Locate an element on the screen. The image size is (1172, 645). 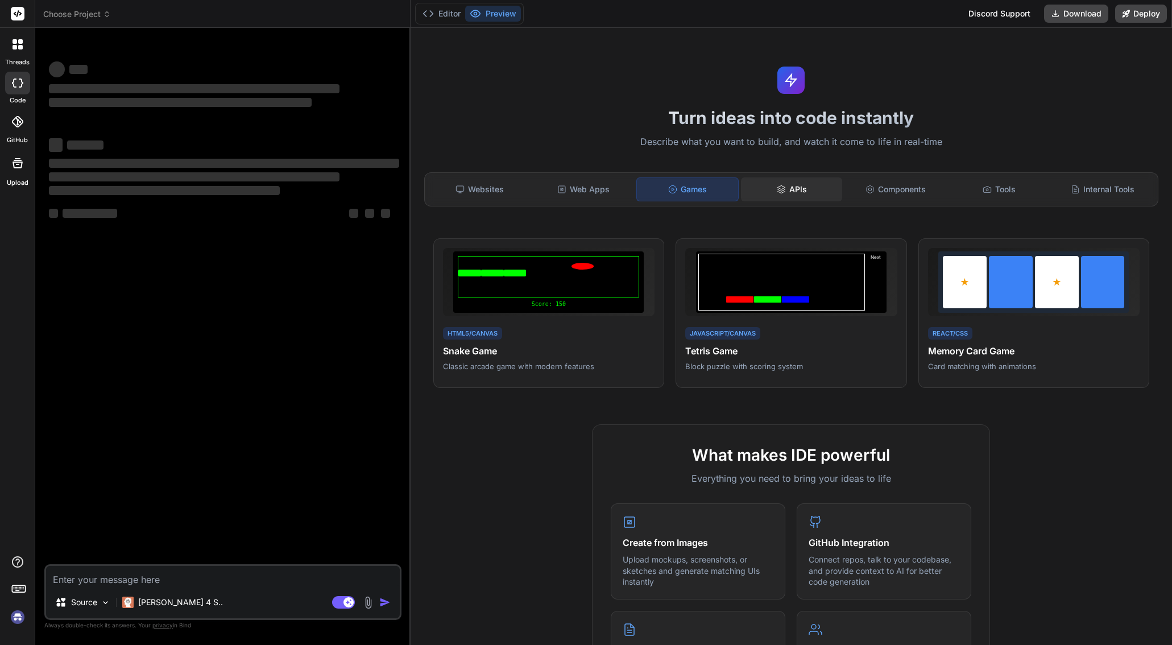
div: React/CSS is located at coordinates (950, 333).